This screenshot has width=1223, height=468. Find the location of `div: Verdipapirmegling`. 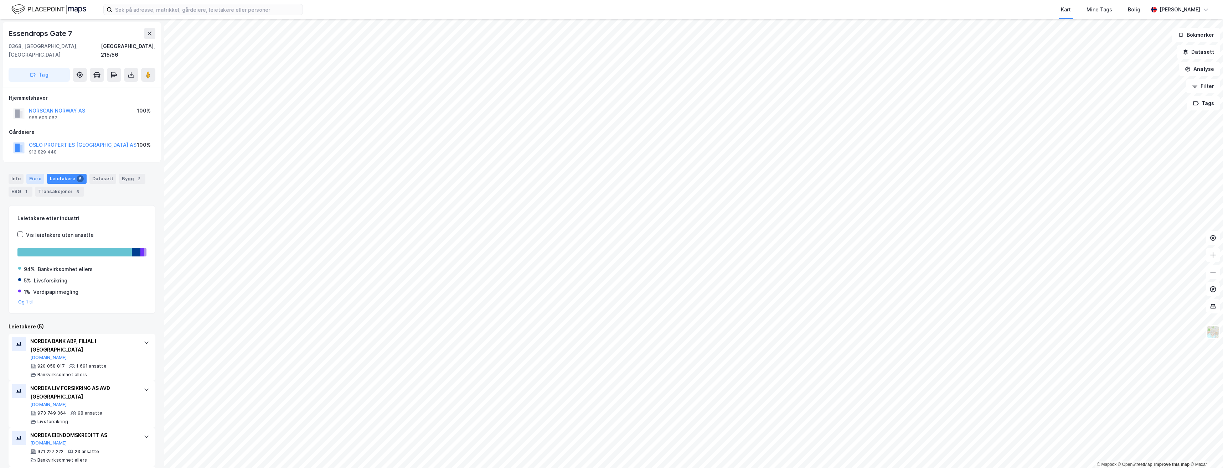

div: Verdipapirmegling is located at coordinates (56, 292).